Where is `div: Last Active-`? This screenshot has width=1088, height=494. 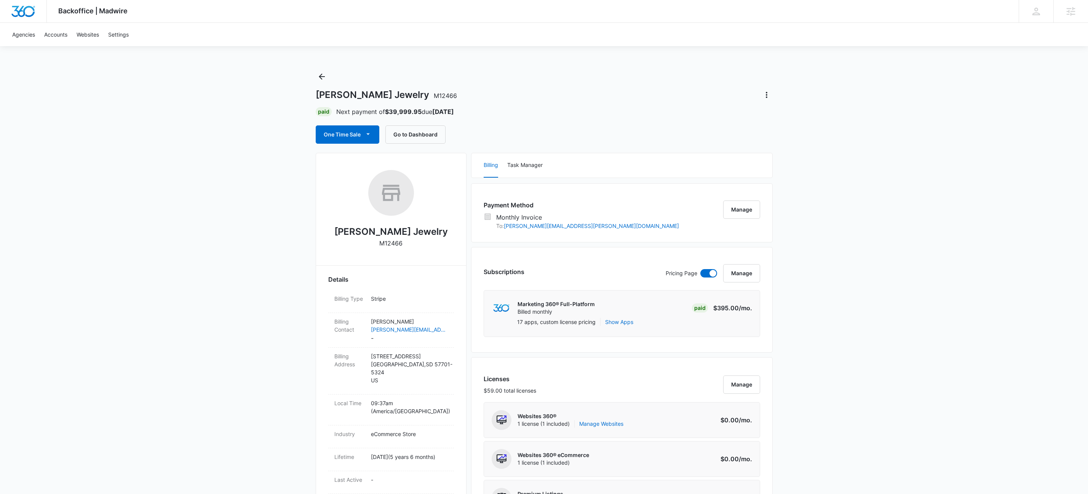
div: Last Active- is located at coordinates (391, 482).